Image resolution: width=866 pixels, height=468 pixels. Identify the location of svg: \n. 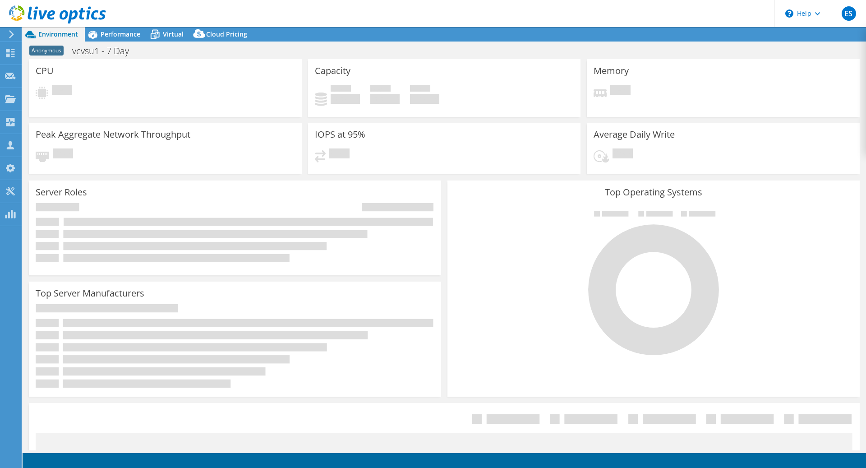
(790, 14).